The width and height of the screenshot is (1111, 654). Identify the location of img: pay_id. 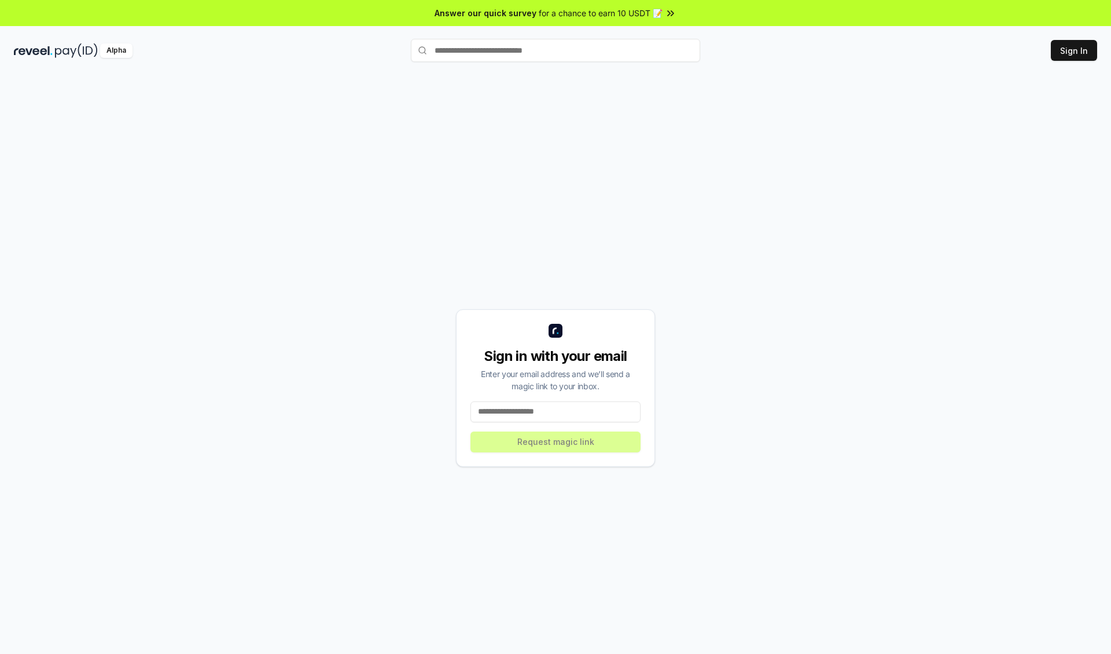
(76, 50).